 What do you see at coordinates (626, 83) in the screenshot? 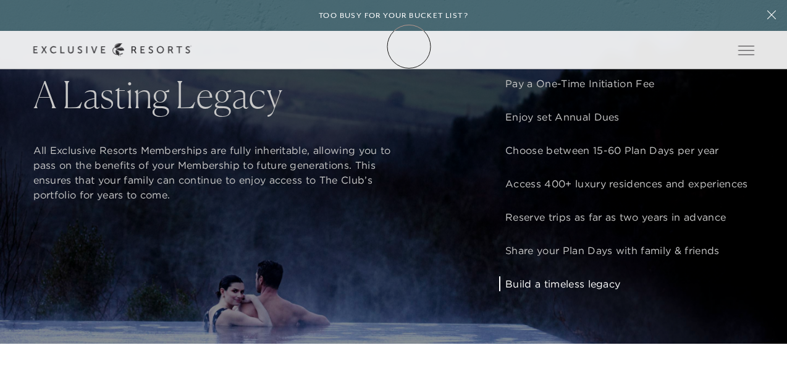
I see `p: Pay a One-Time Initiation Fee` at bounding box center [626, 83].